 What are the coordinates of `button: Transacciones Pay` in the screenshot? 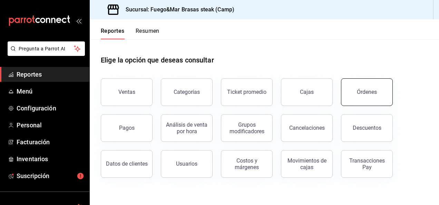 It's located at (367, 164).